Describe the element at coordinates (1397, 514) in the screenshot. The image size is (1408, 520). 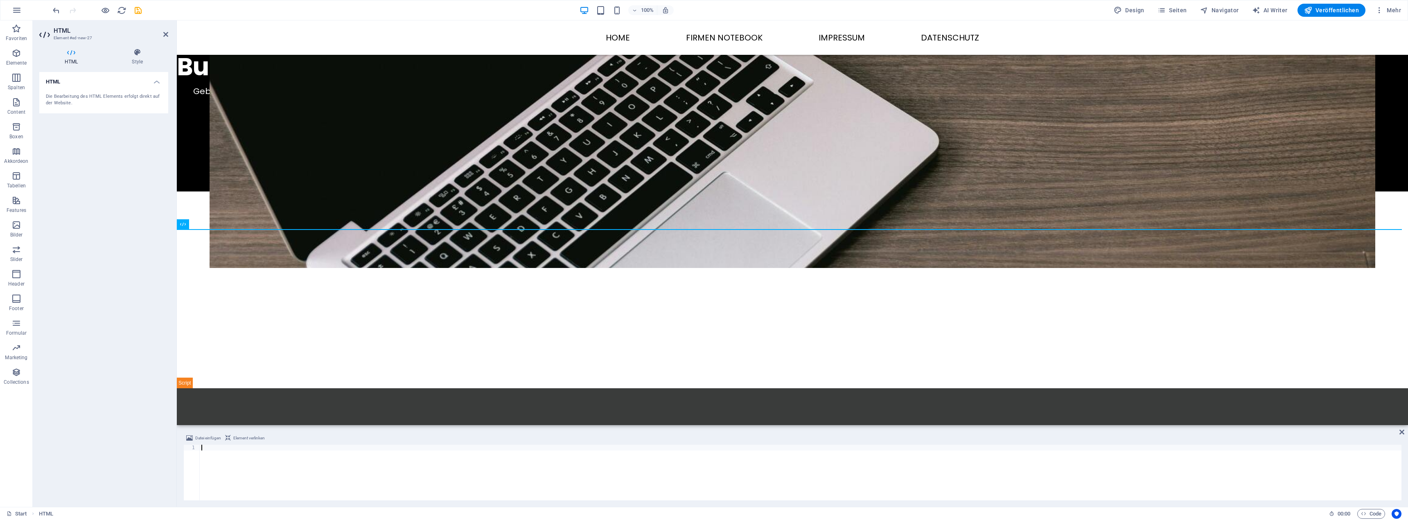
I see `button: Usercentrics` at that location.